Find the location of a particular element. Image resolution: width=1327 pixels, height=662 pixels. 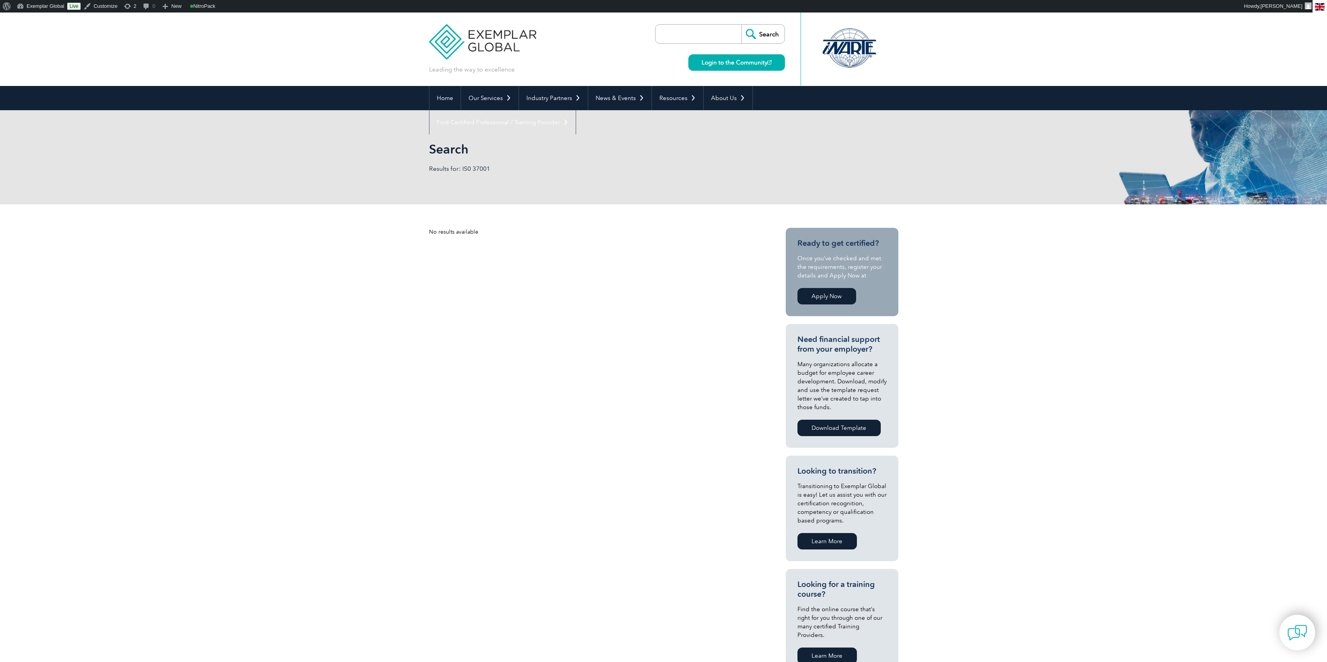

a: Login to the Community is located at coordinates (736, 63).